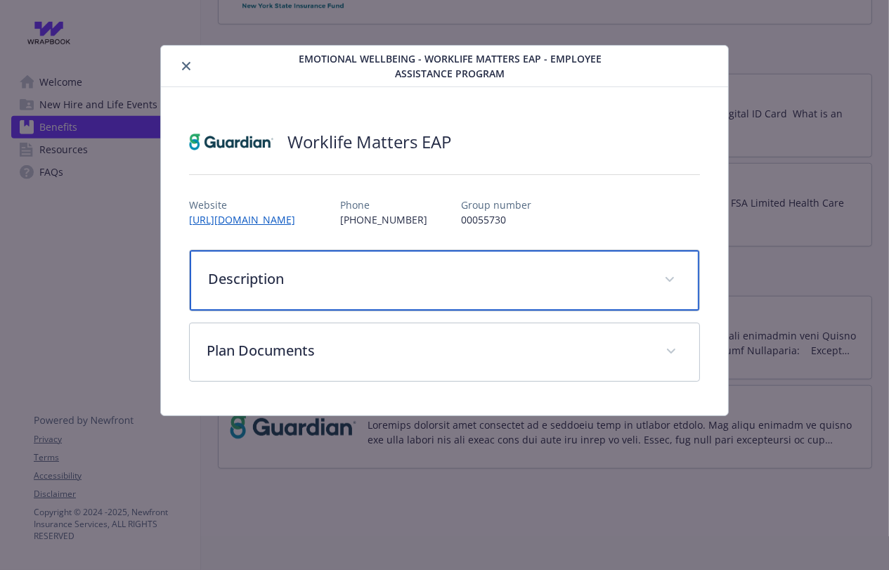 This screenshot has height=570, width=889. Describe the element at coordinates (496, 219) in the screenshot. I see `p: 00055730` at that location.